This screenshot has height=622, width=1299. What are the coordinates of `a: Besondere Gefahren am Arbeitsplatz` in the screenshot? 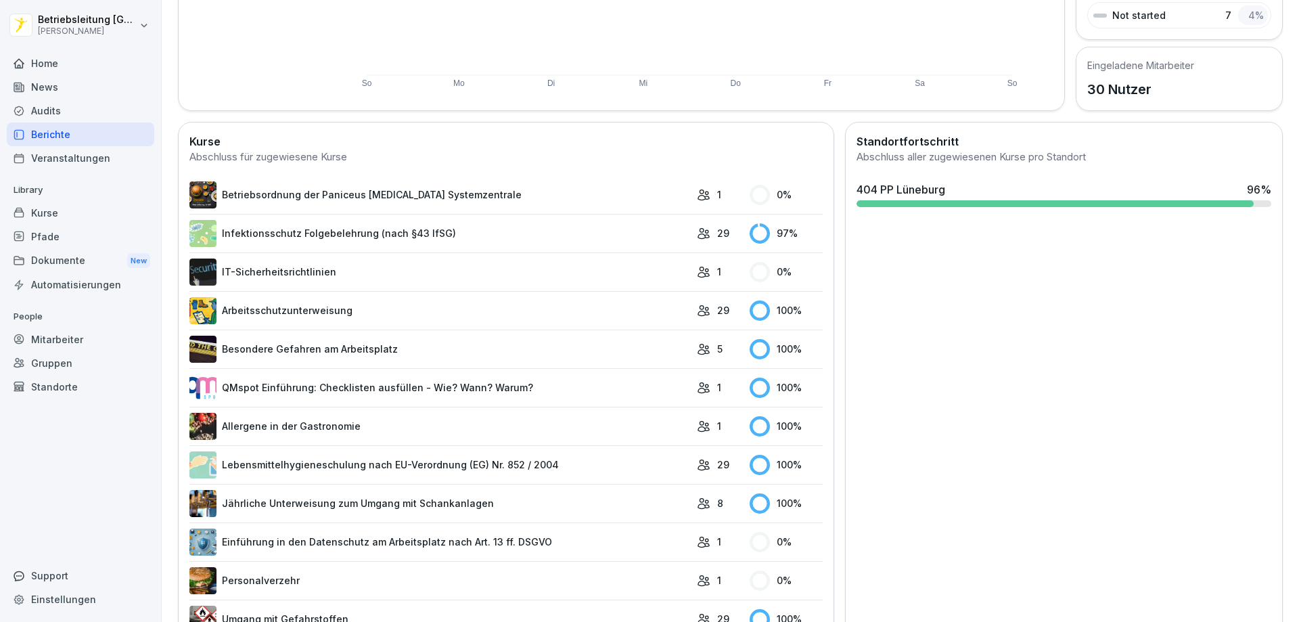 It's located at (440, 349).